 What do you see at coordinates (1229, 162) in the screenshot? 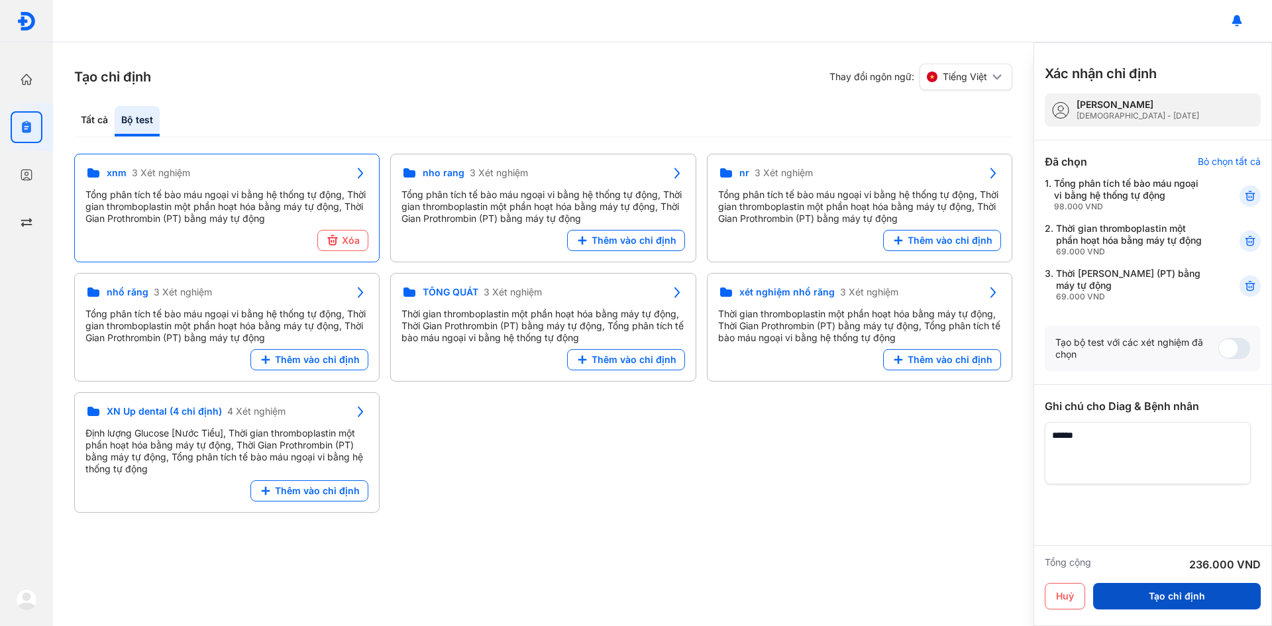
I see `div: Bỏ chọn tất cả` at bounding box center [1229, 162].